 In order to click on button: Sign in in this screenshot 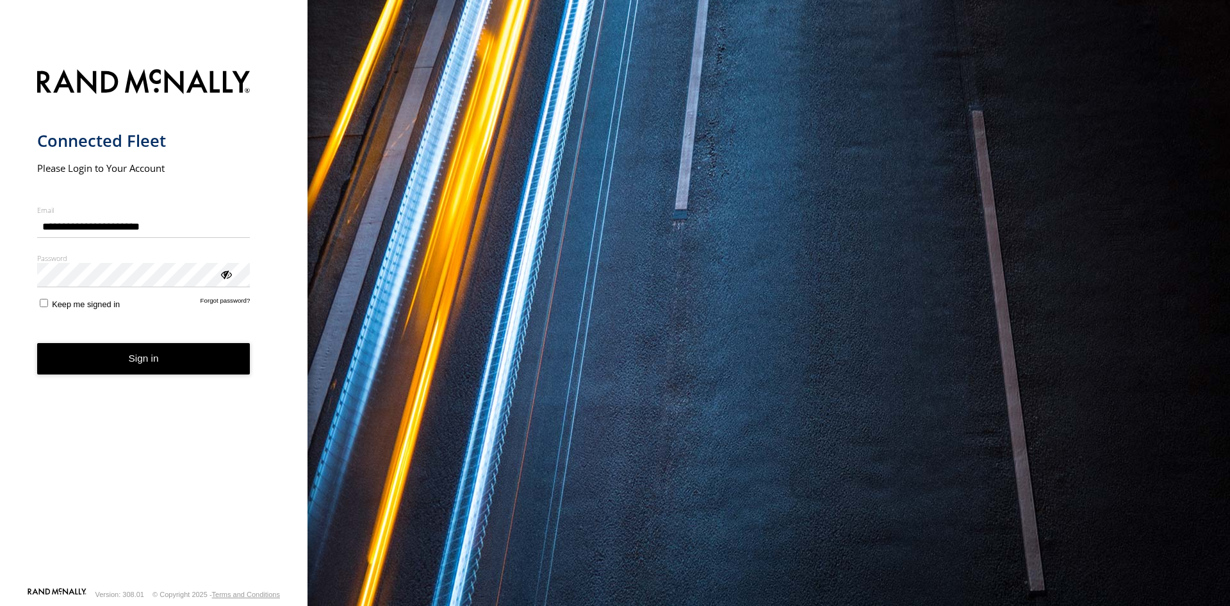, I will do `click(144, 358)`.